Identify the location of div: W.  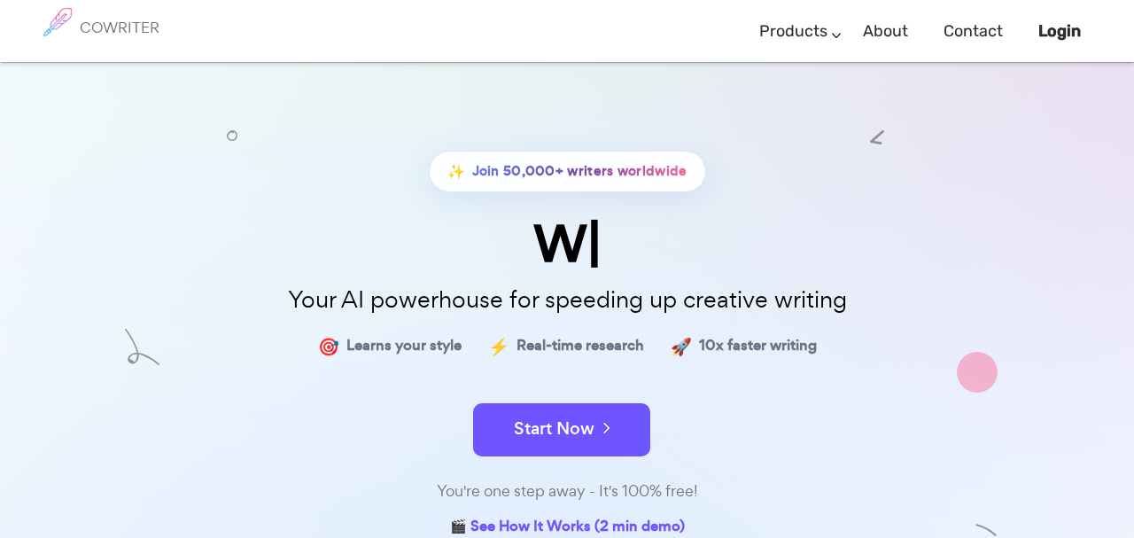
(567, 244).